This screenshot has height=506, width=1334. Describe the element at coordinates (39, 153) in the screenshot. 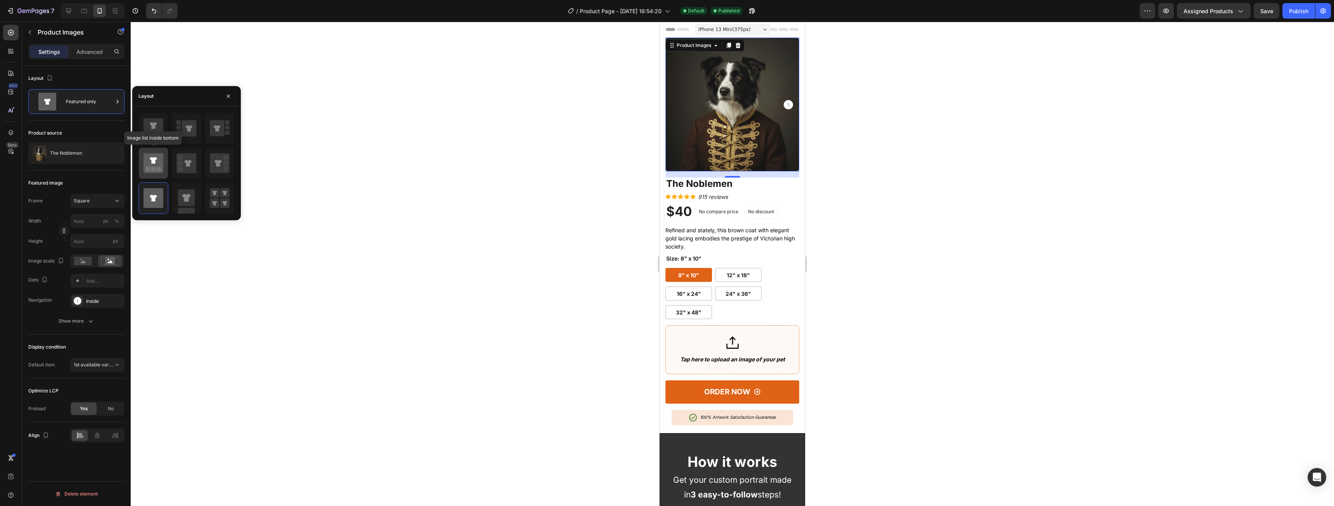

I see `img: product feature img` at that location.